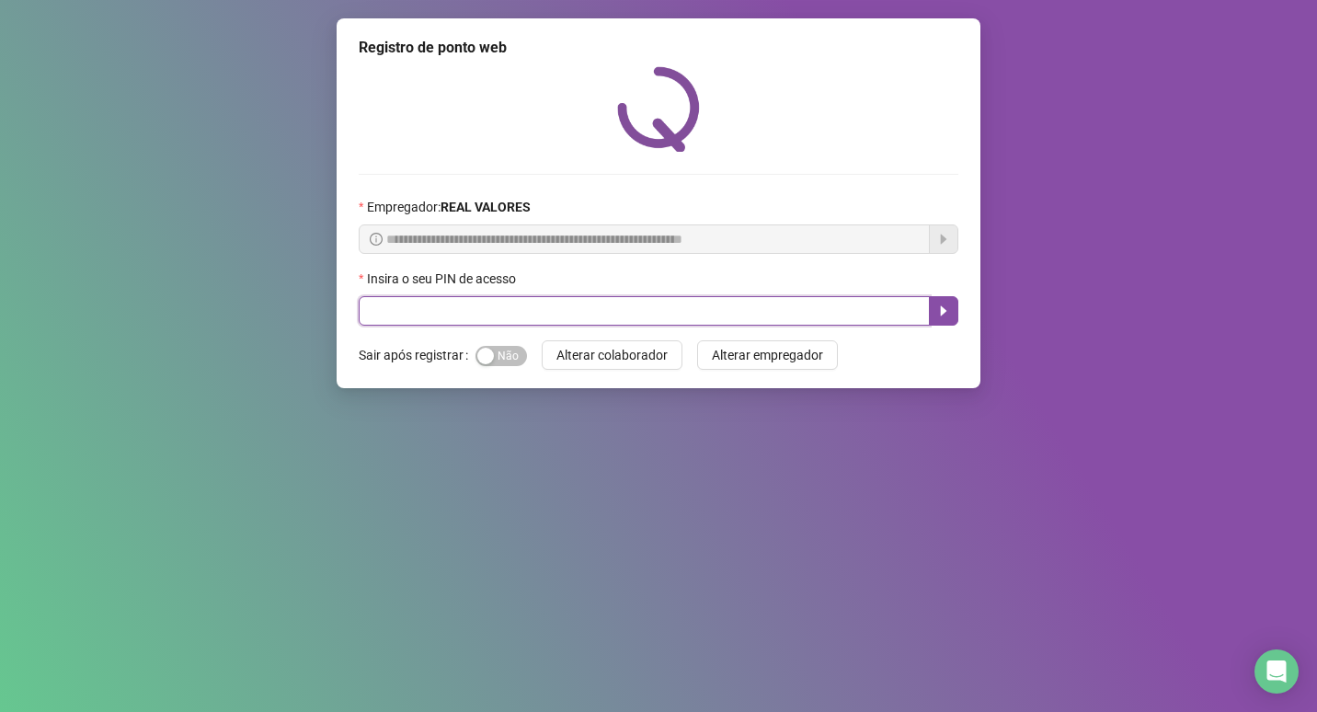 This screenshot has width=1317, height=712. What do you see at coordinates (443, 279) in the screenshot?
I see `label: Insira o seu PIN de acesso` at bounding box center [443, 279].